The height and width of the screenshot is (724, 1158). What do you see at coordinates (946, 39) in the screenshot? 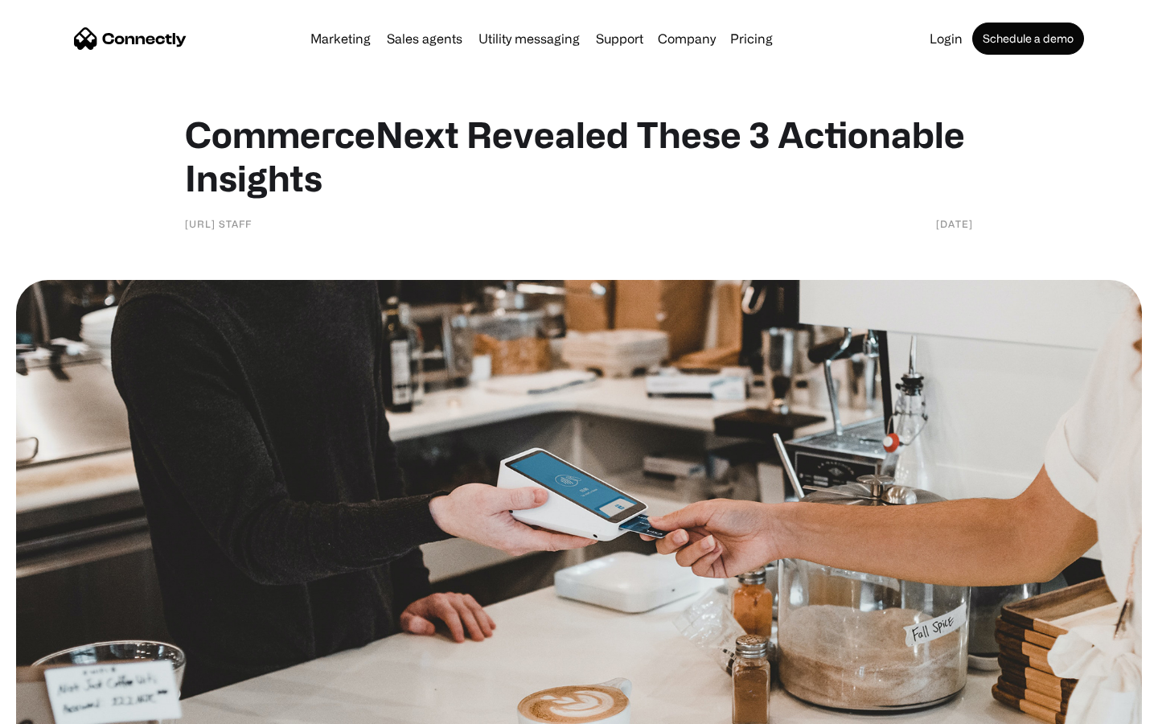
I see `a: Login` at bounding box center [946, 39].